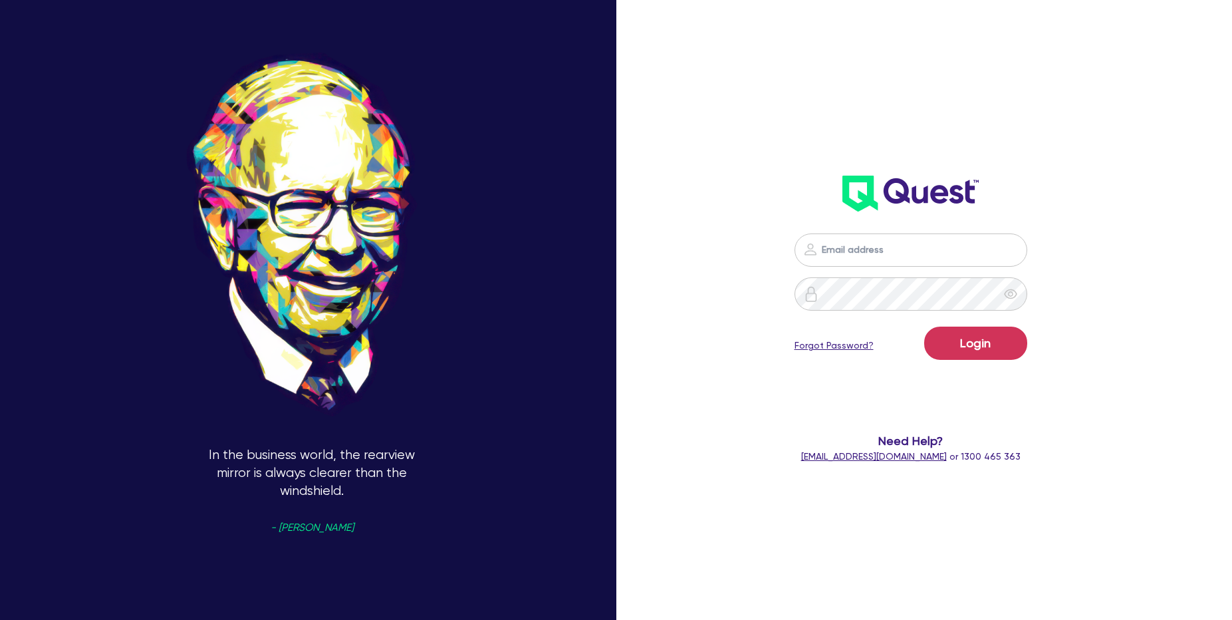 The width and height of the screenshot is (1232, 620). Describe the element at coordinates (976, 343) in the screenshot. I see `button: Login` at that location.